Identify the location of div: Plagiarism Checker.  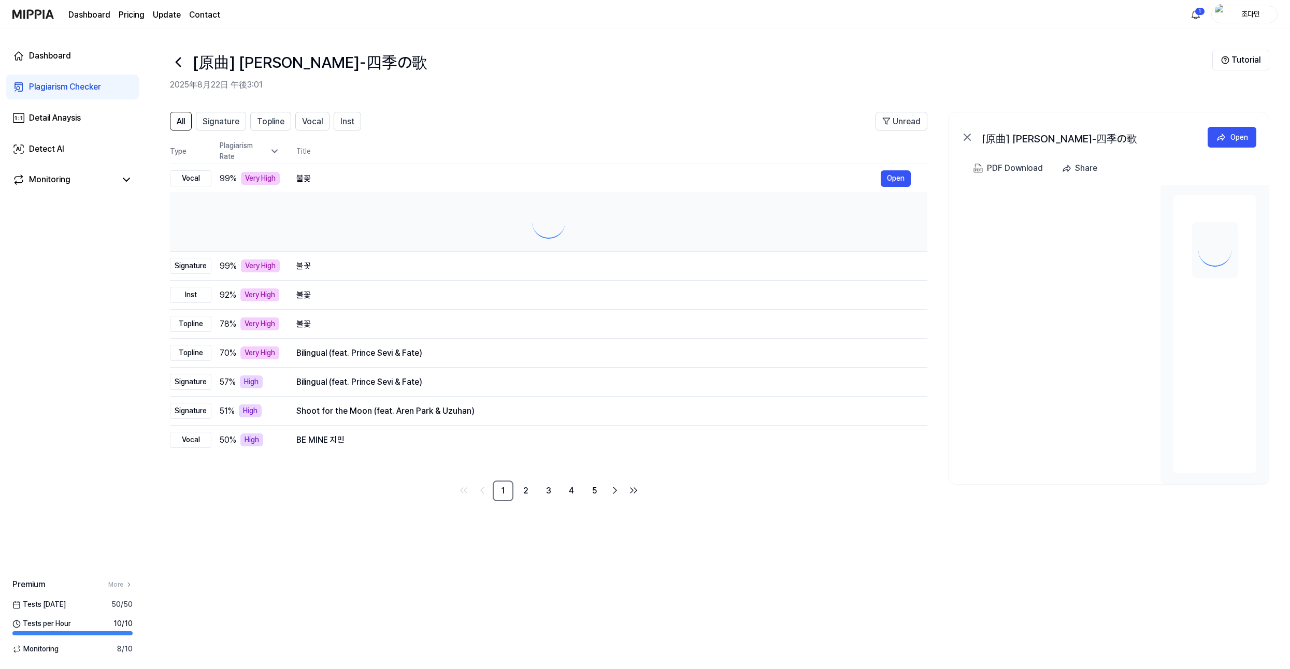
(65, 87).